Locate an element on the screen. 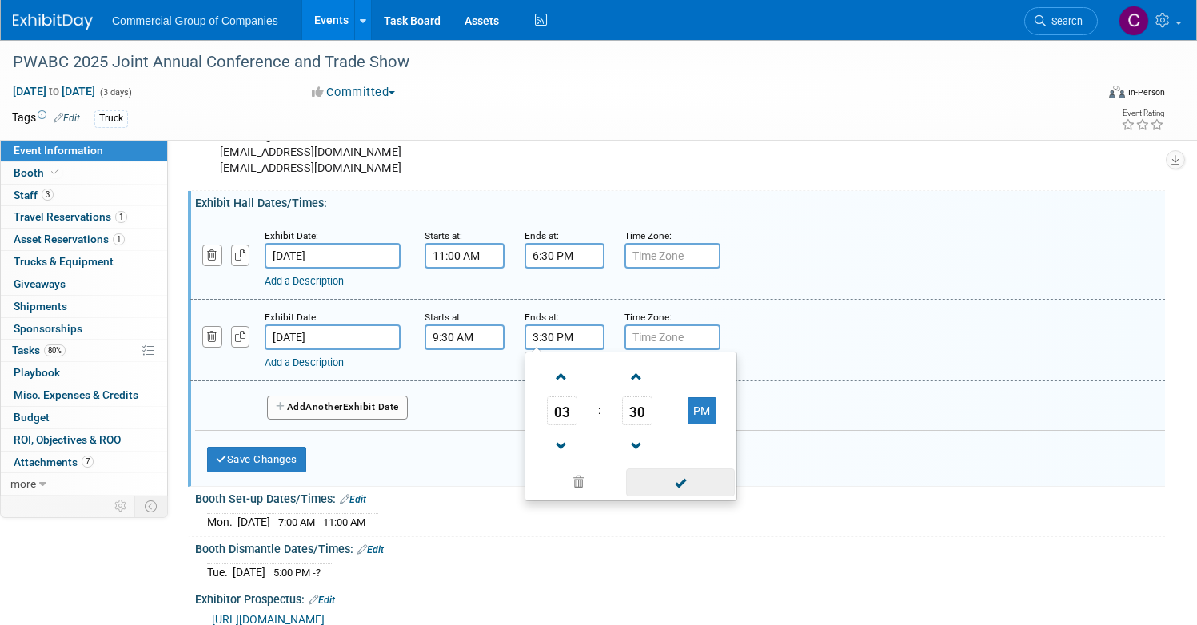  i: Booth reservation complete is located at coordinates (55, 172).